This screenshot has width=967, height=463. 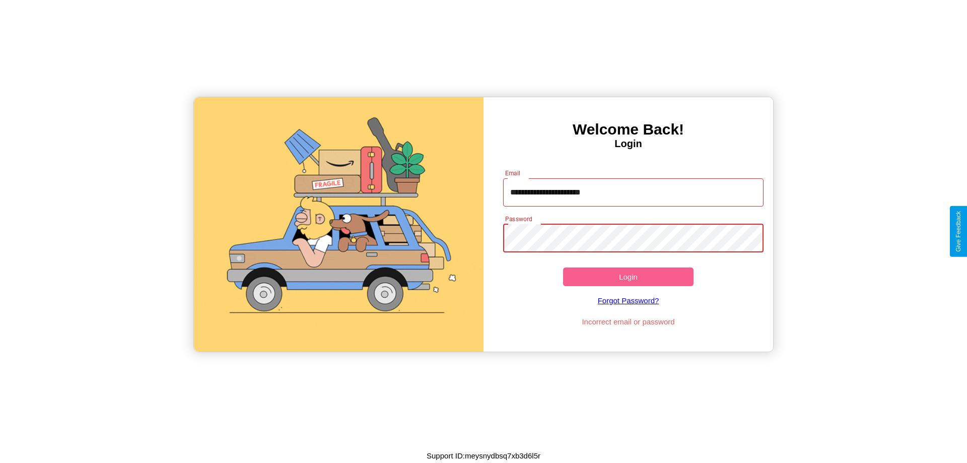 I want to click on h3: Welcome Back!, so click(x=628, y=129).